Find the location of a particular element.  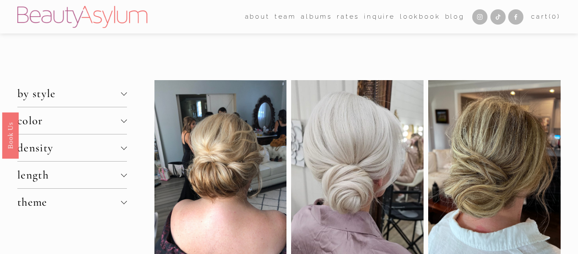

a: Lookbook is located at coordinates (421, 17).